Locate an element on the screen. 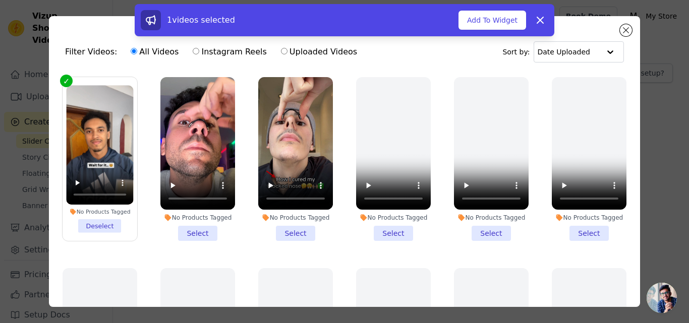 Image resolution: width=689 pixels, height=323 pixels. div: Sort by: is located at coordinates (563, 52).